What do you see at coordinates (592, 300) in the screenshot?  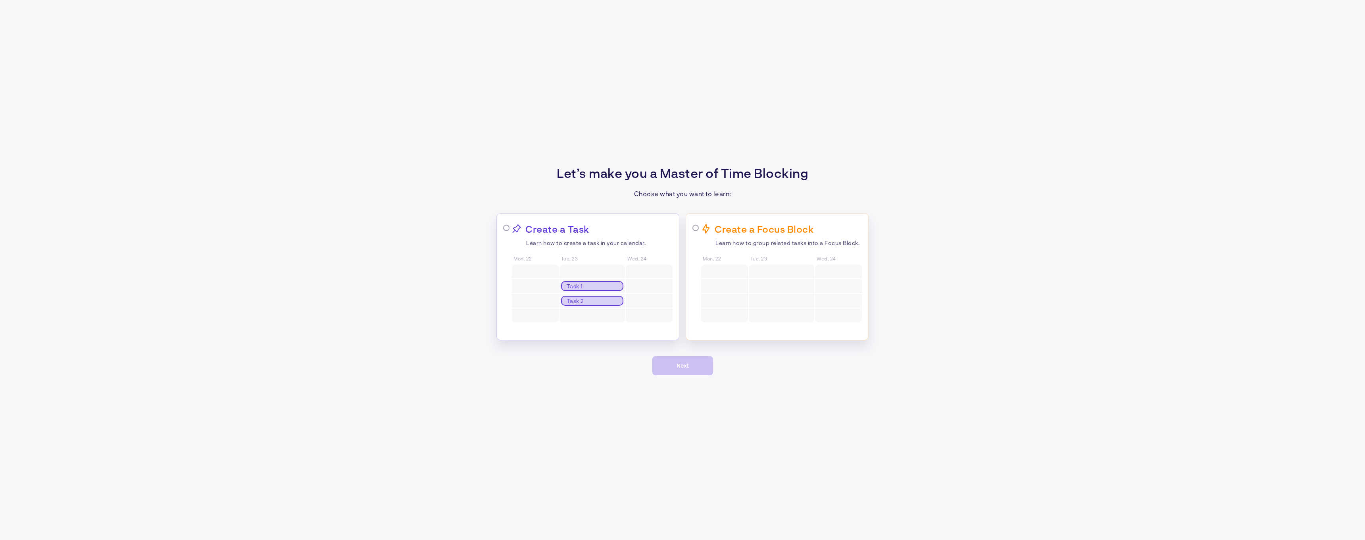 I see `div: Task 2` at bounding box center [592, 300].